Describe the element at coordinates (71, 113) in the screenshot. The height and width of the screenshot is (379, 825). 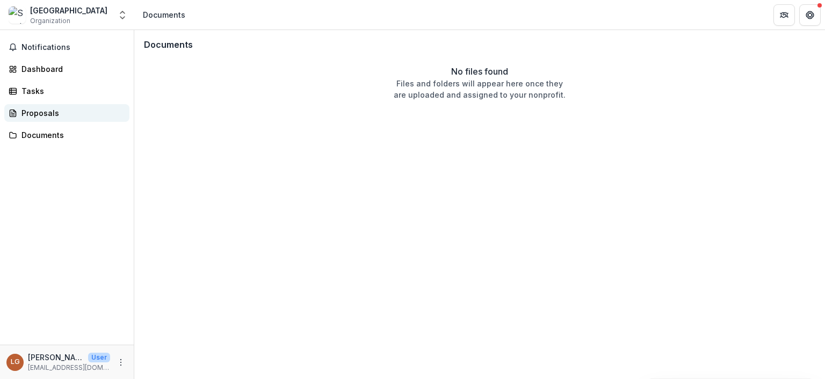
I see `div: Proposals` at that location.